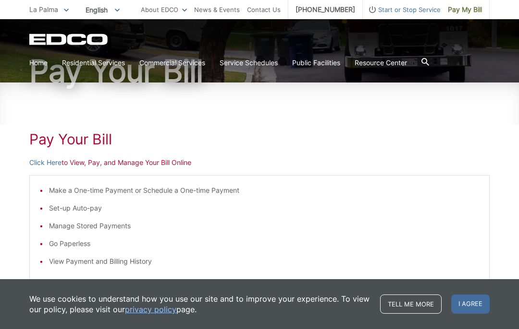 The width and height of the screenshot is (519, 329). What do you see at coordinates (248, 63) in the screenshot?
I see `a: Service Schedules` at bounding box center [248, 63].